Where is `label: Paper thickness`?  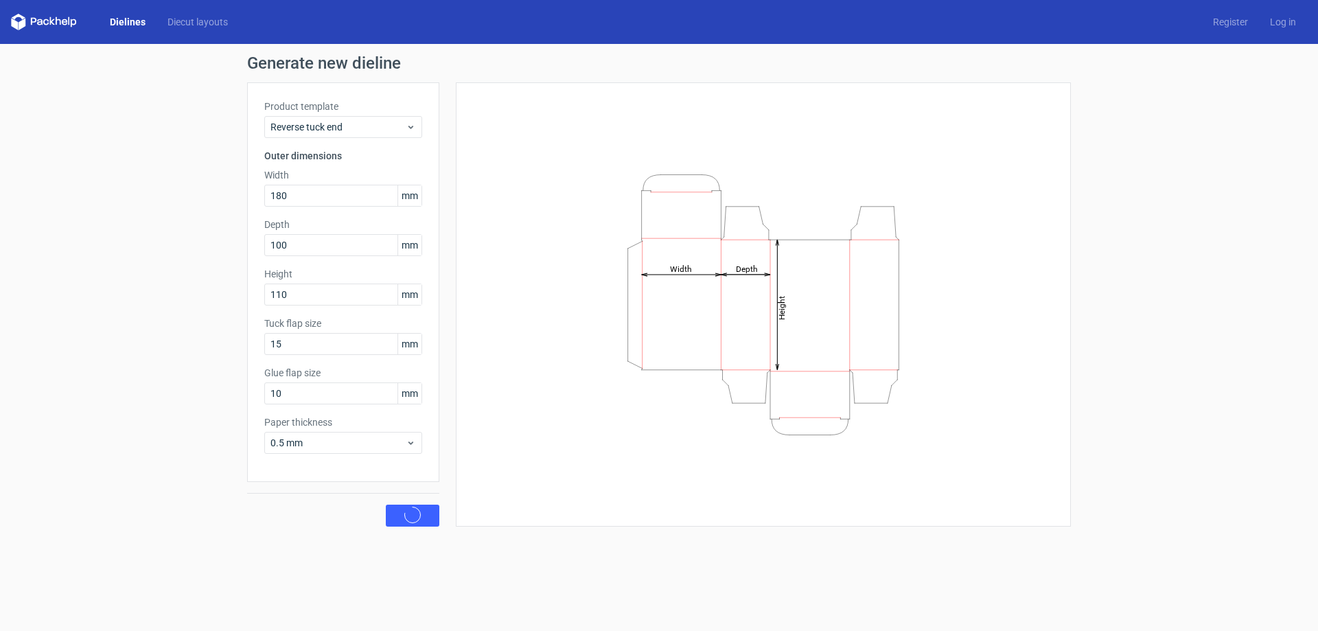 label: Paper thickness is located at coordinates (343, 422).